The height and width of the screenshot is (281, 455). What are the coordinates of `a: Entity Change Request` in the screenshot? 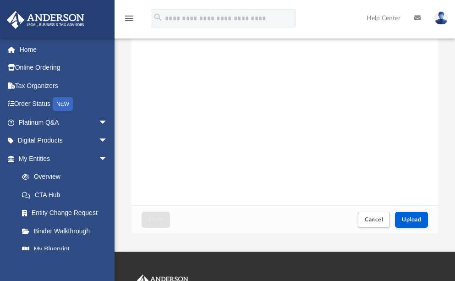 It's located at (67, 213).